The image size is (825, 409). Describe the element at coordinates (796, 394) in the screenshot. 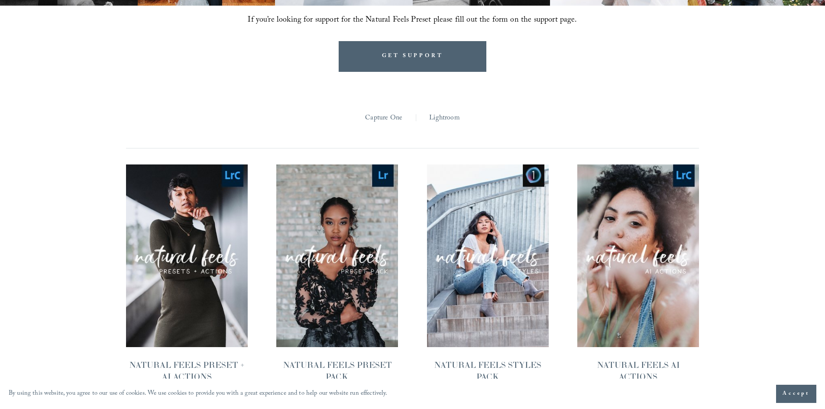

I see `button: Accept` at that location.